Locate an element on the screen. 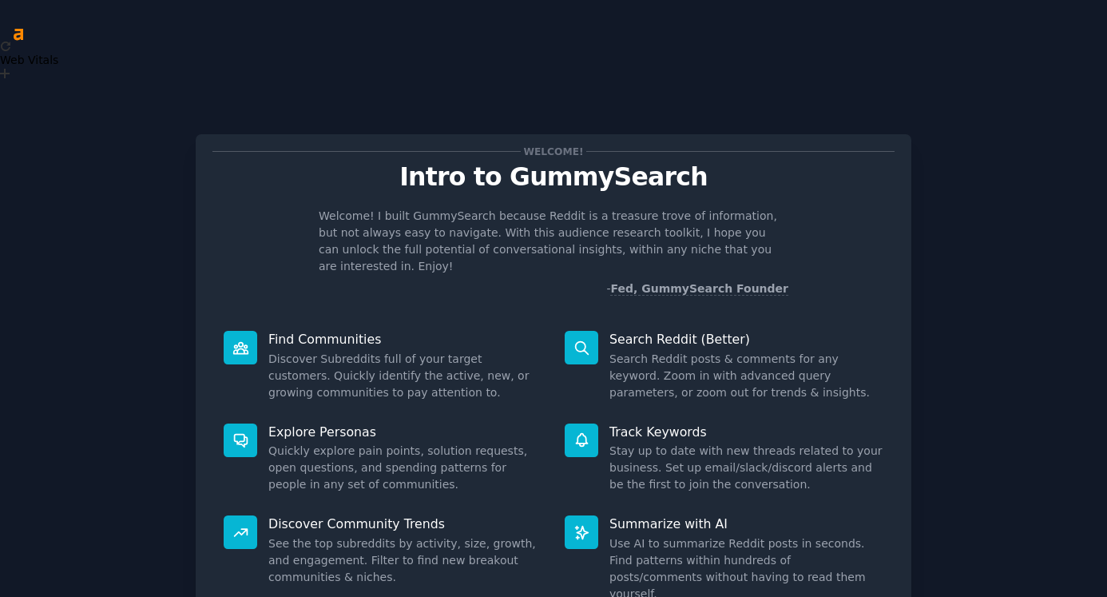 The width and height of the screenshot is (1107, 597). dd: Discover Subreddits full of your target customers. Quickly identify the active, new, or growing c... is located at coordinates (405, 375).